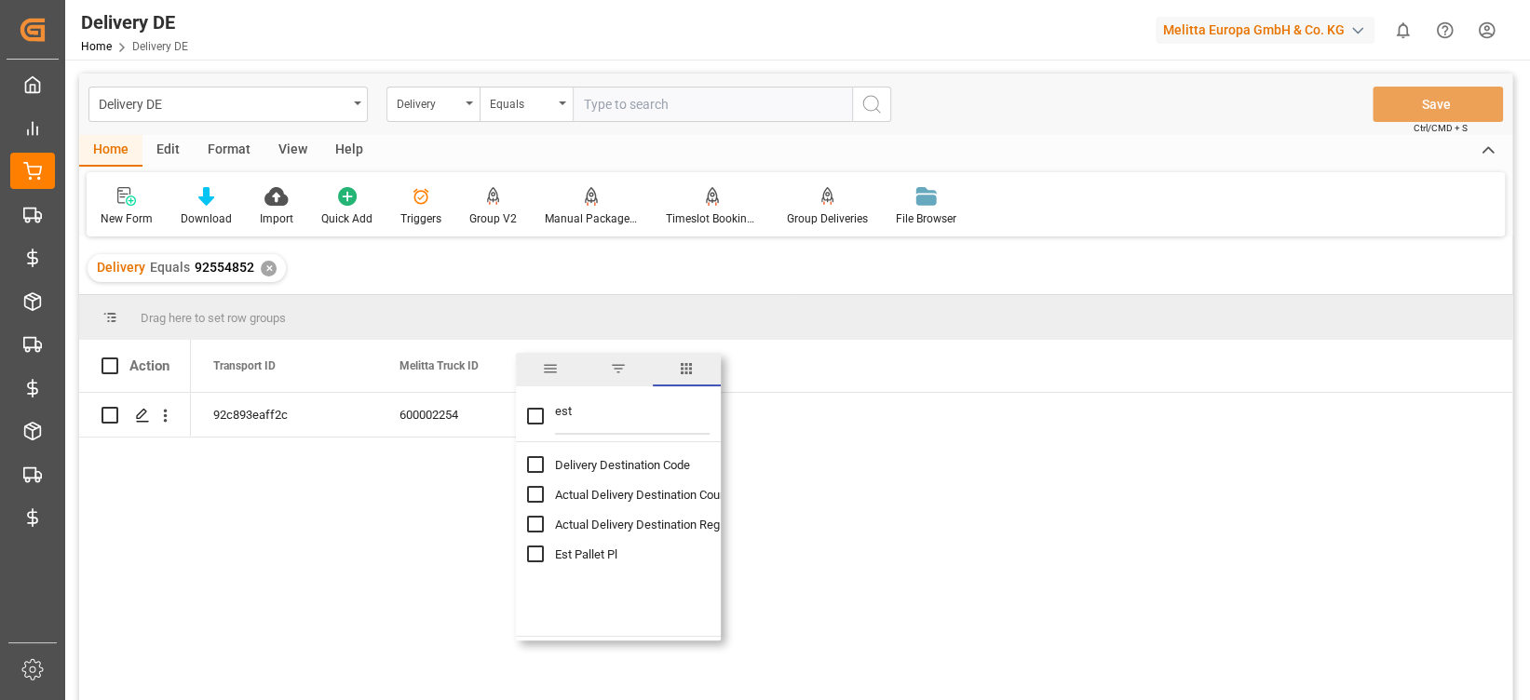  What do you see at coordinates (213, 318) in the screenshot?
I see `span: Drag here to set row groups` at bounding box center [213, 318].